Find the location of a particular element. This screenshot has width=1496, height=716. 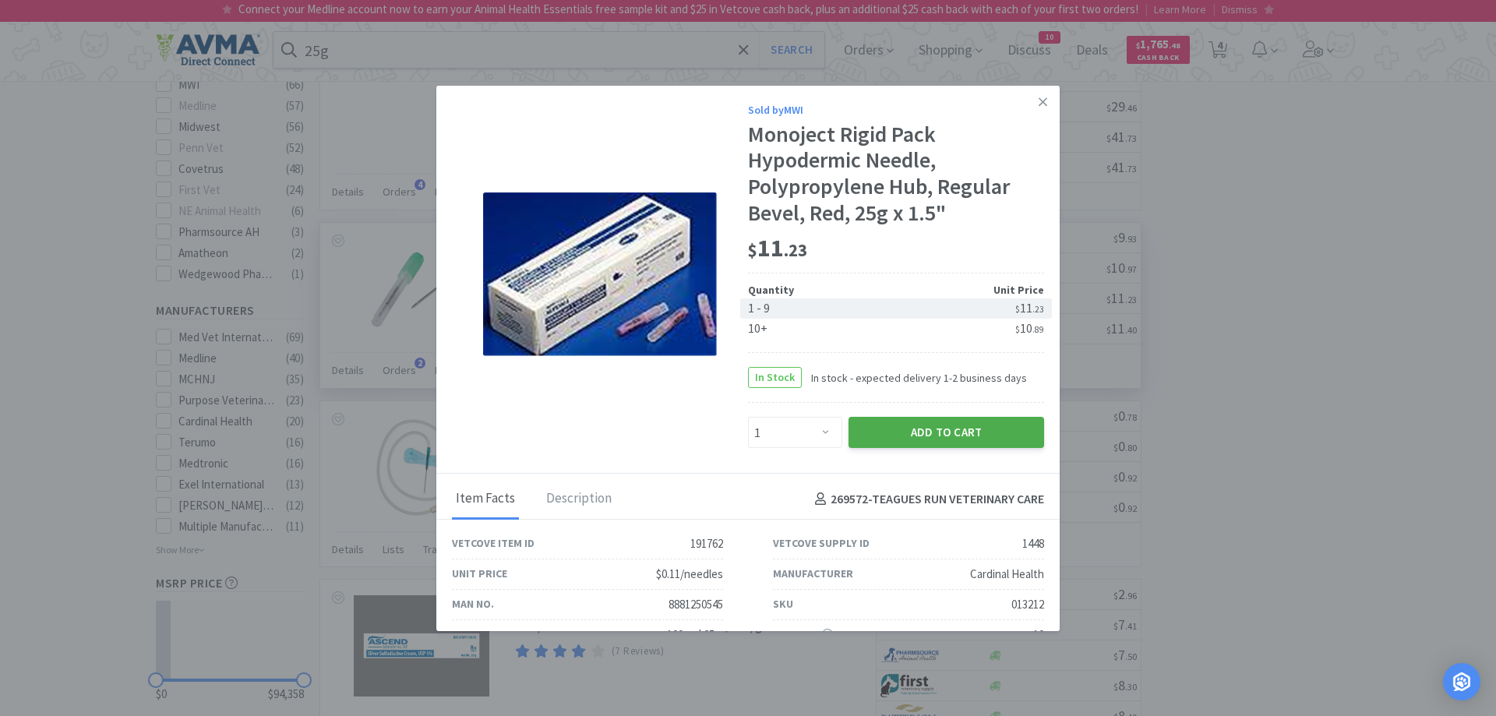

div: Vetcove Item ID is located at coordinates (493, 543).